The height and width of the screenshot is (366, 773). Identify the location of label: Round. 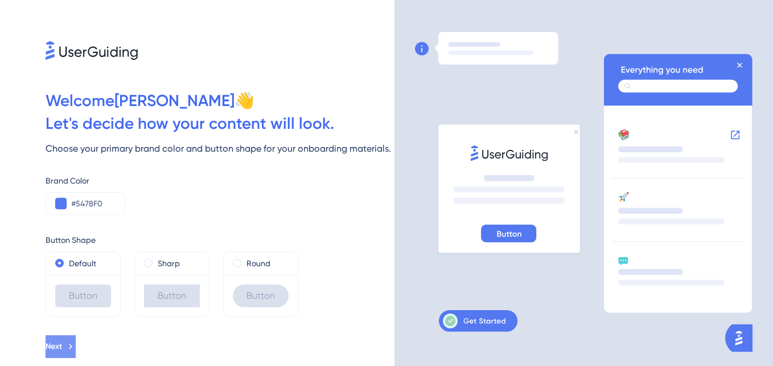
(259, 263).